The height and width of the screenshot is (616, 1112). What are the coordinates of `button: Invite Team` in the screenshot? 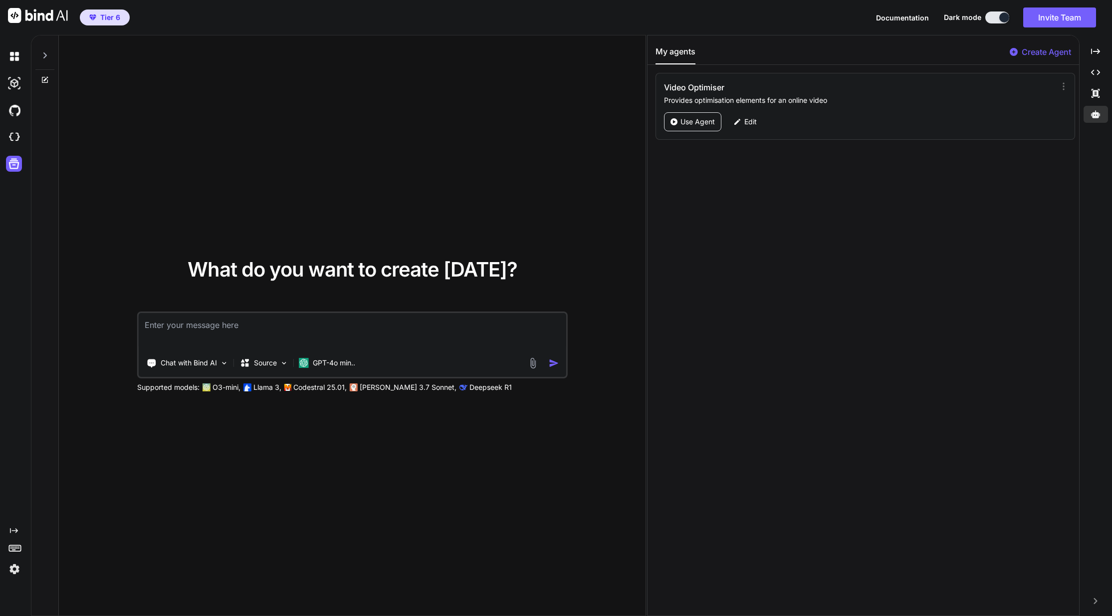 It's located at (1060, 17).